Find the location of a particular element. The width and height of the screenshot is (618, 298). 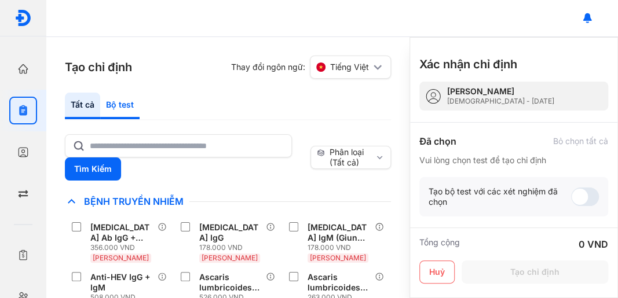

div: Ascaris lumbricoides Ab IgG + IgM is located at coordinates (230, 283).